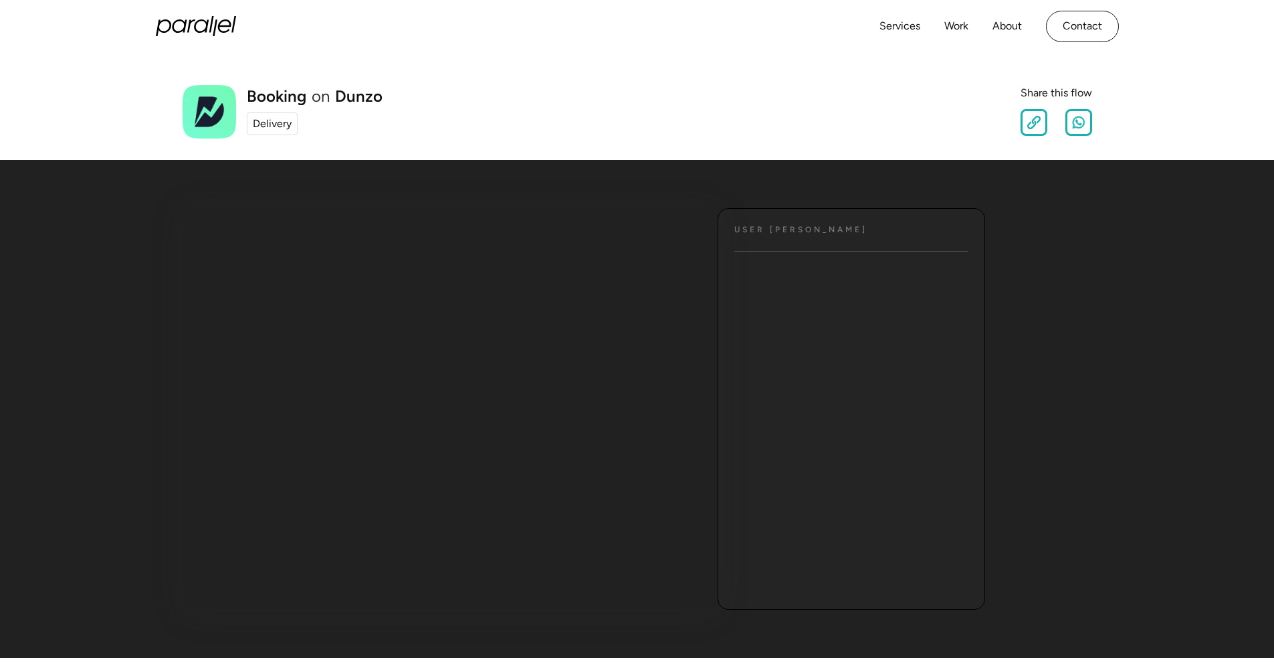 Image resolution: width=1274 pixels, height=664 pixels. I want to click on a: Contact, so click(1082, 26).